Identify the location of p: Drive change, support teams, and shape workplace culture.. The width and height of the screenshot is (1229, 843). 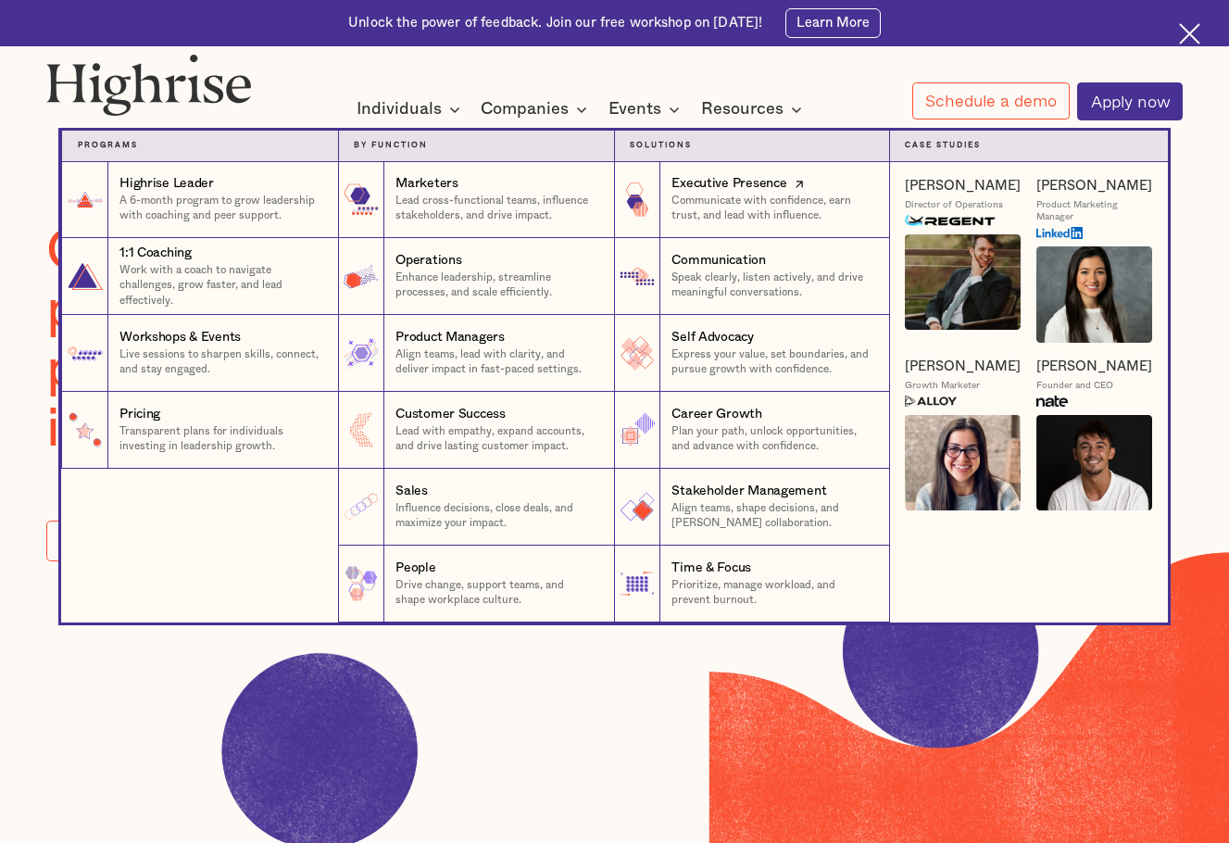
(497, 593).